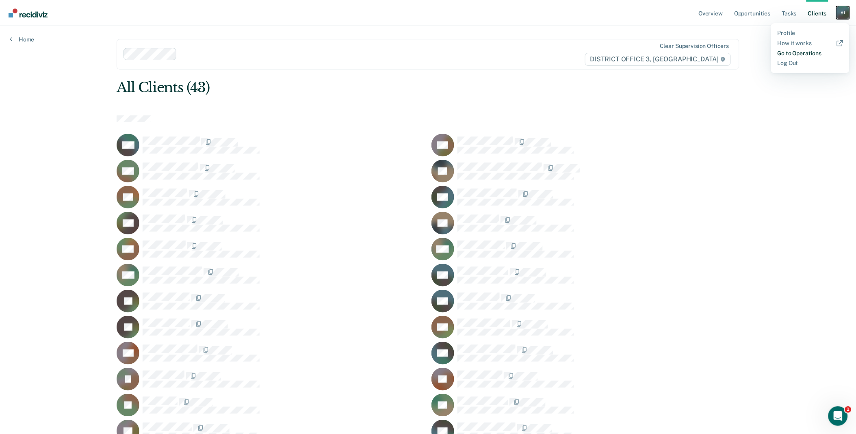 This screenshot has width=856, height=434. What do you see at coordinates (810, 33) in the screenshot?
I see `a: Profile` at bounding box center [810, 33].